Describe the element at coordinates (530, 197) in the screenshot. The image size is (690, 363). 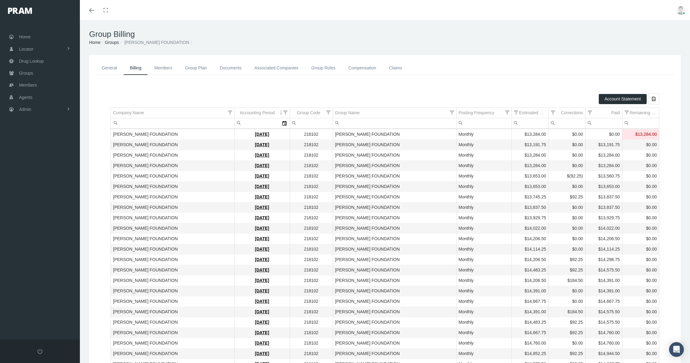
I see `div: $13,745.25` at that location.